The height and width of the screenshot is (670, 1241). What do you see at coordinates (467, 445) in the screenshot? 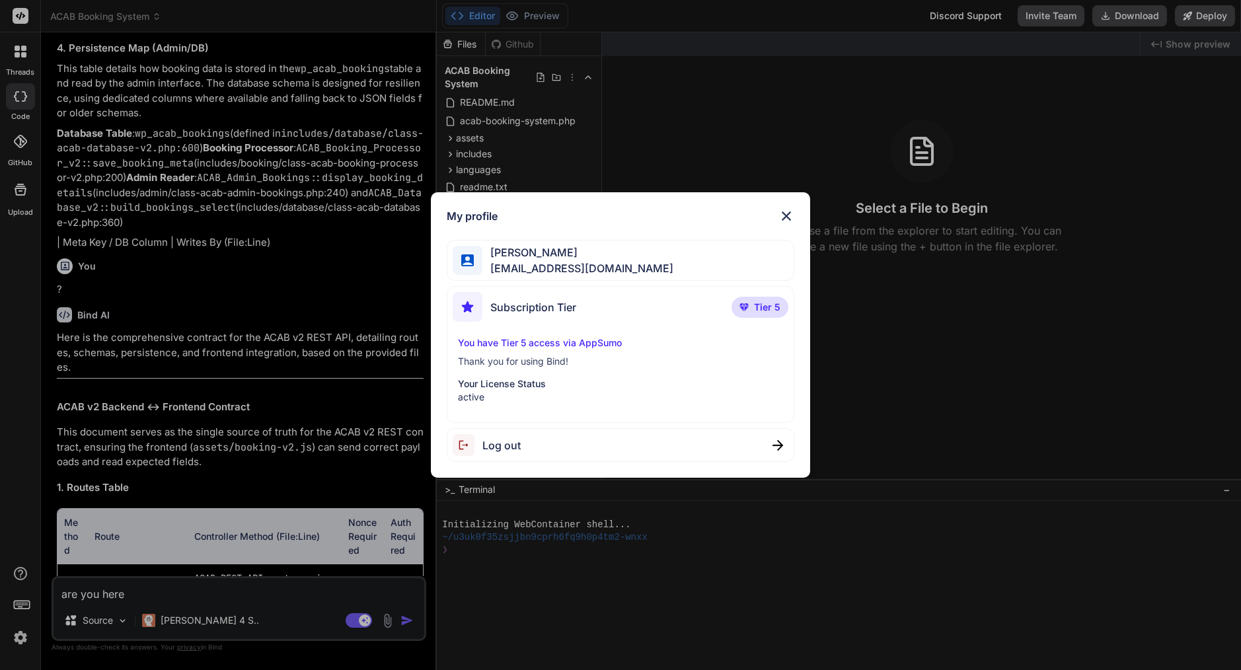
I see `img: logout` at bounding box center [467, 445].